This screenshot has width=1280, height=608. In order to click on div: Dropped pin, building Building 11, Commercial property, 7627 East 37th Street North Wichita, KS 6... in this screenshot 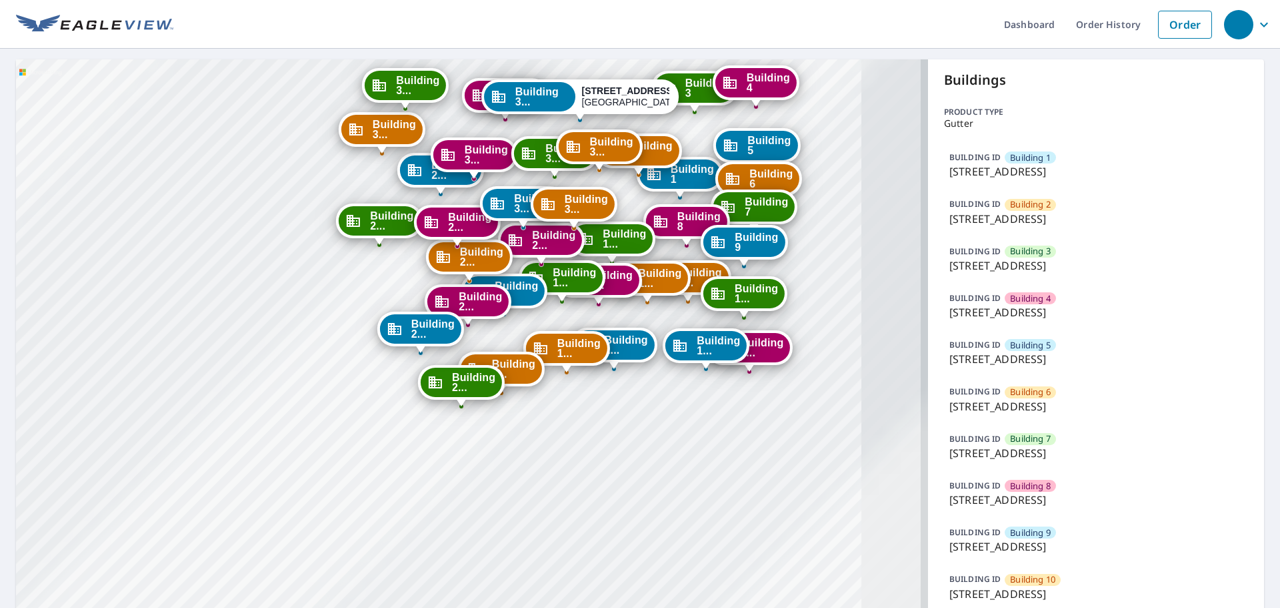, I will do `click(744, 297)`.